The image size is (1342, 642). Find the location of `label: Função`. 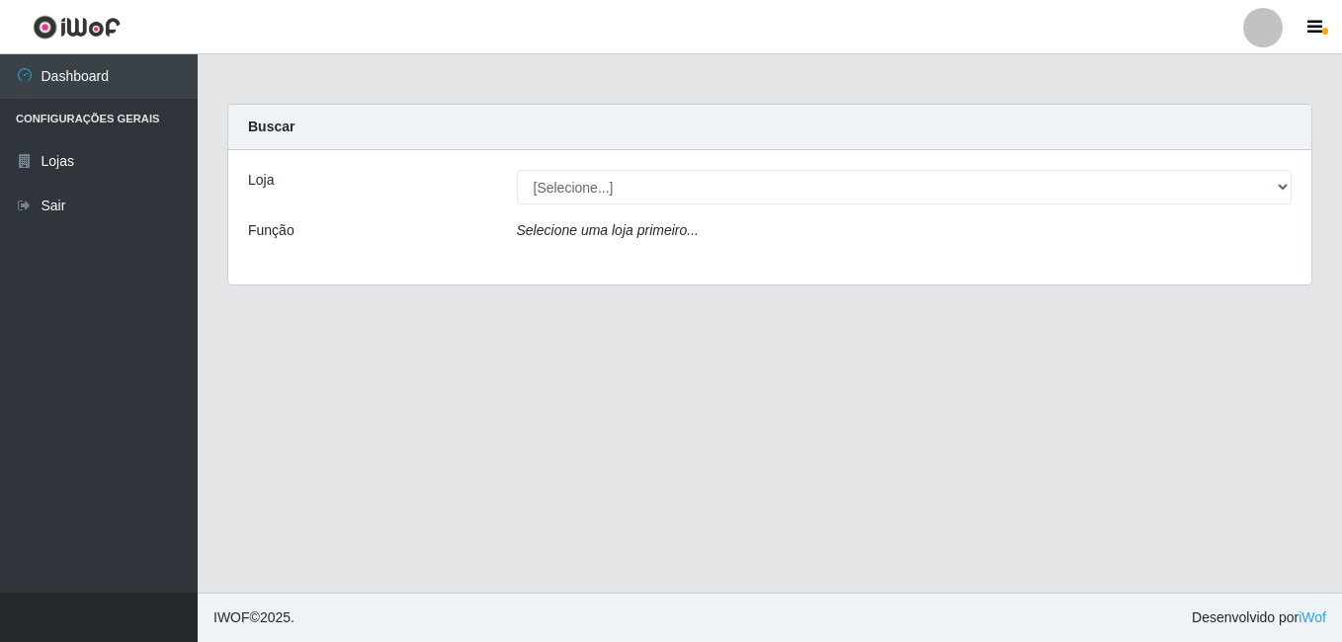

label: Função is located at coordinates (271, 230).